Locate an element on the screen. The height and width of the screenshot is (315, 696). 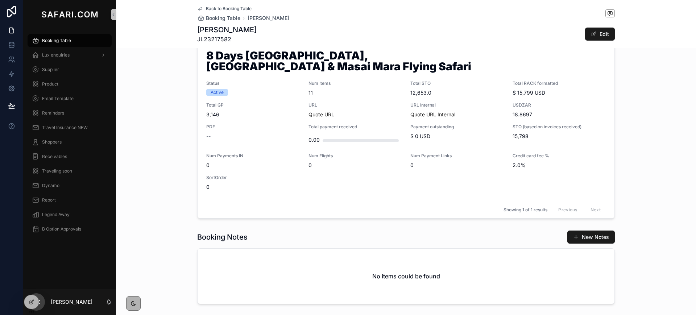
a: Traveling soon is located at coordinates (70, 171).